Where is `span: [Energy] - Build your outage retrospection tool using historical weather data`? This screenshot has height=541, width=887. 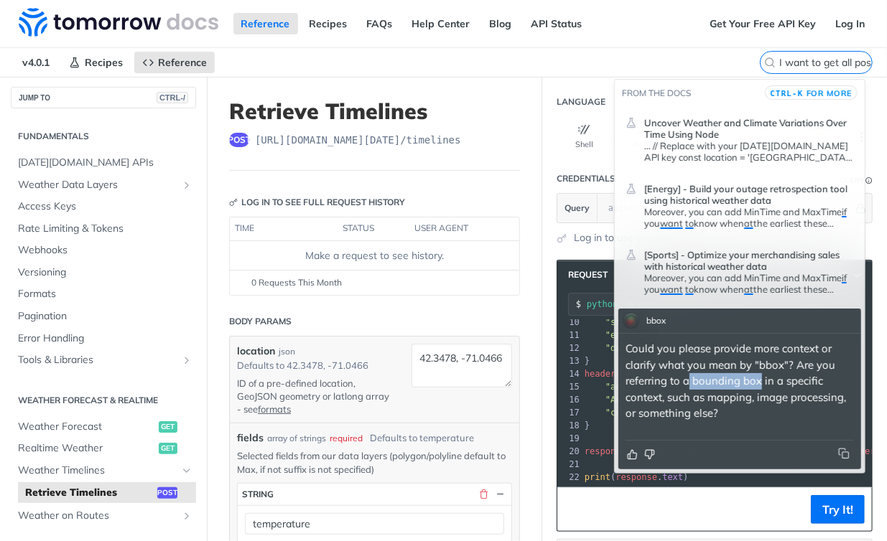
span: [Energy] - Build your outage retrospection tool using historical weather data is located at coordinates (749, 195).